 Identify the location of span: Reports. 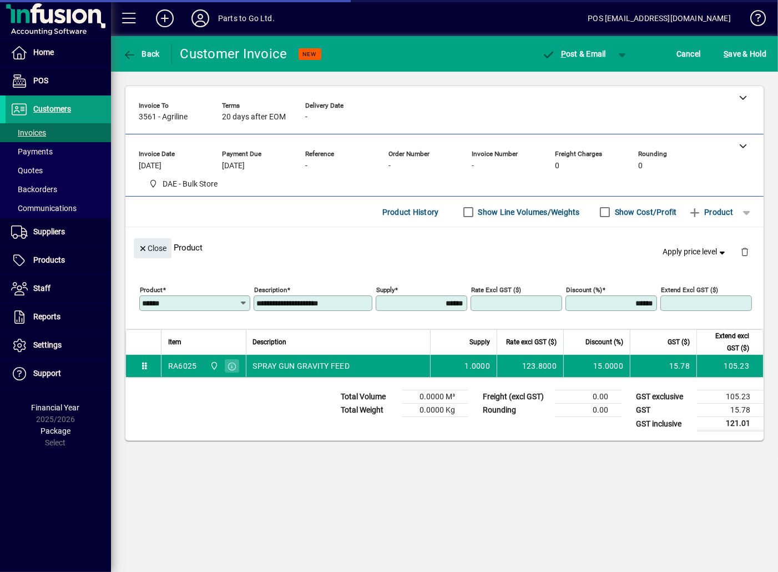
(47, 316).